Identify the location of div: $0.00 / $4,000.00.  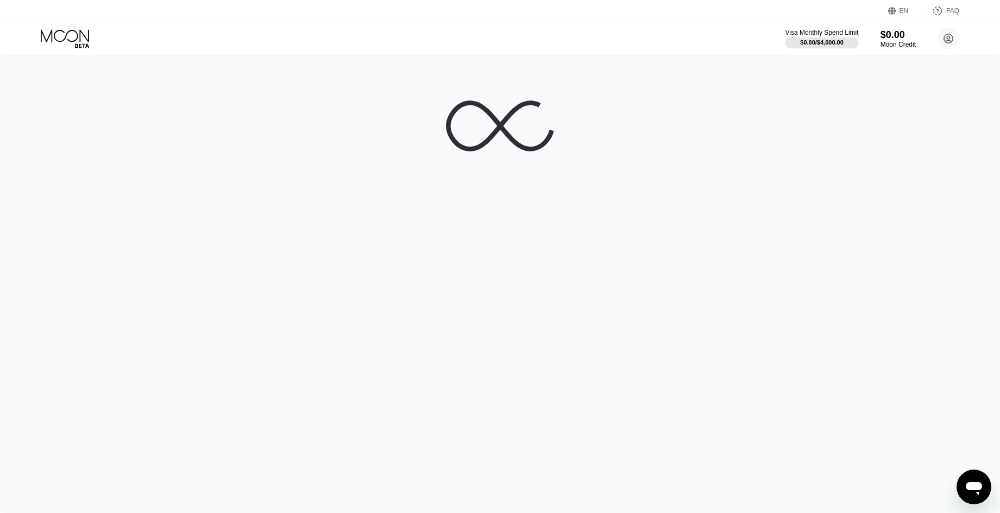
(822, 42).